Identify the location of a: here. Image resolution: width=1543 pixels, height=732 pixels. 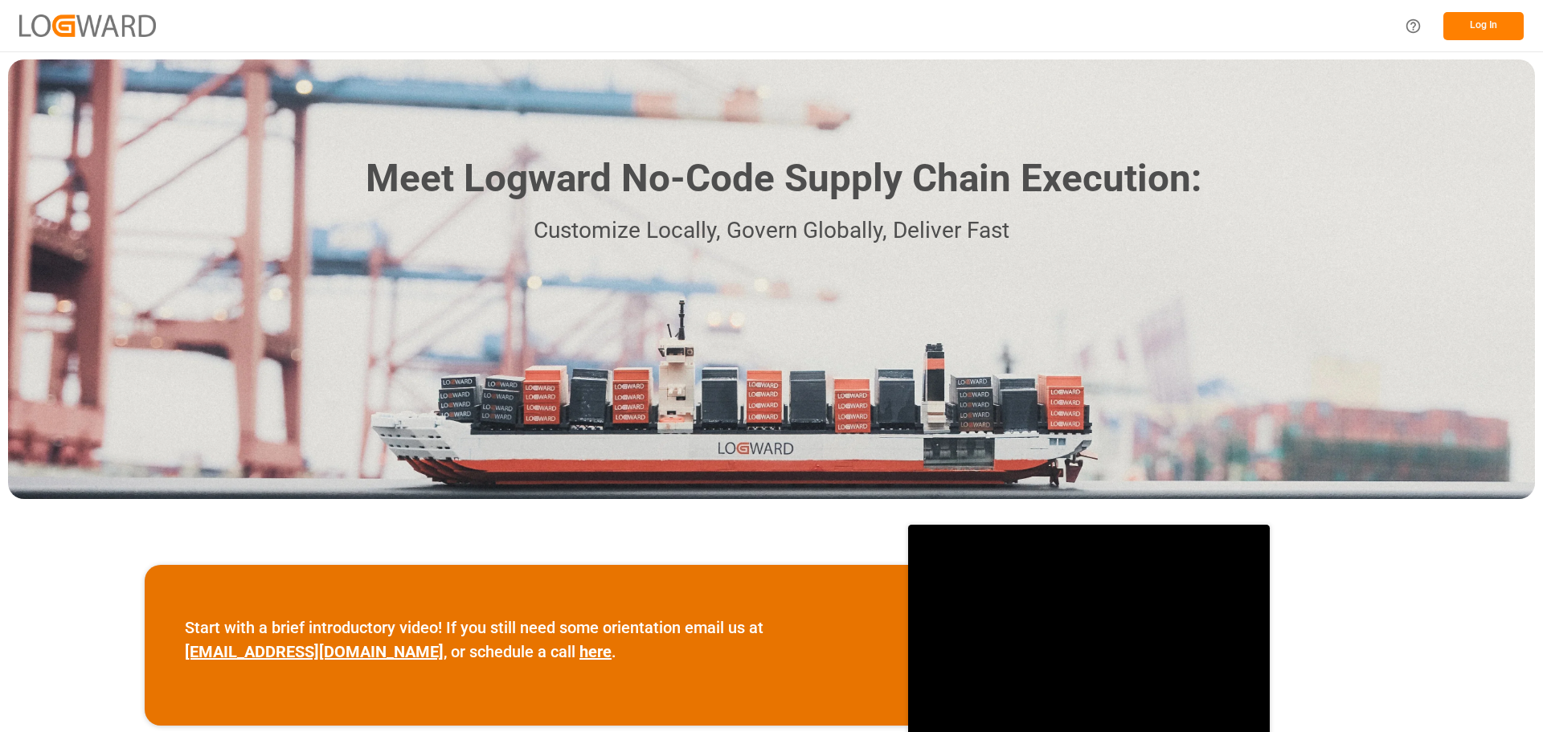
(596, 652).